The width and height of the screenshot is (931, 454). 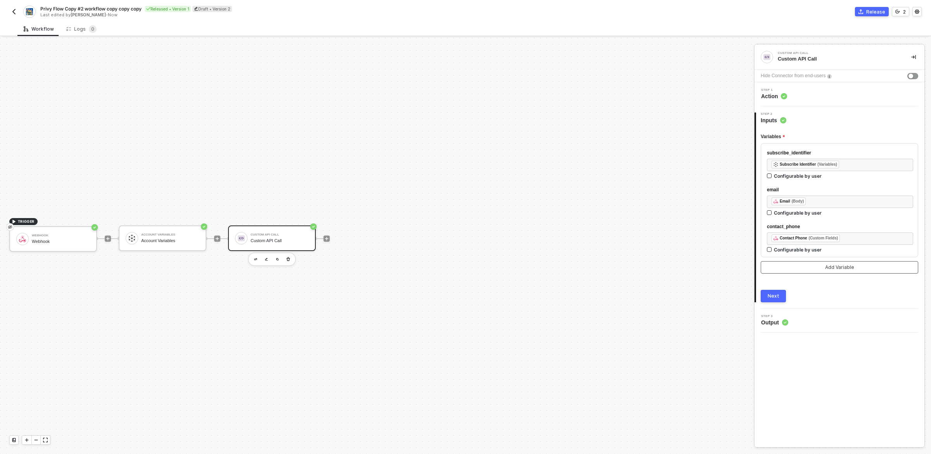 I want to click on div: Add Variable, so click(x=839, y=267).